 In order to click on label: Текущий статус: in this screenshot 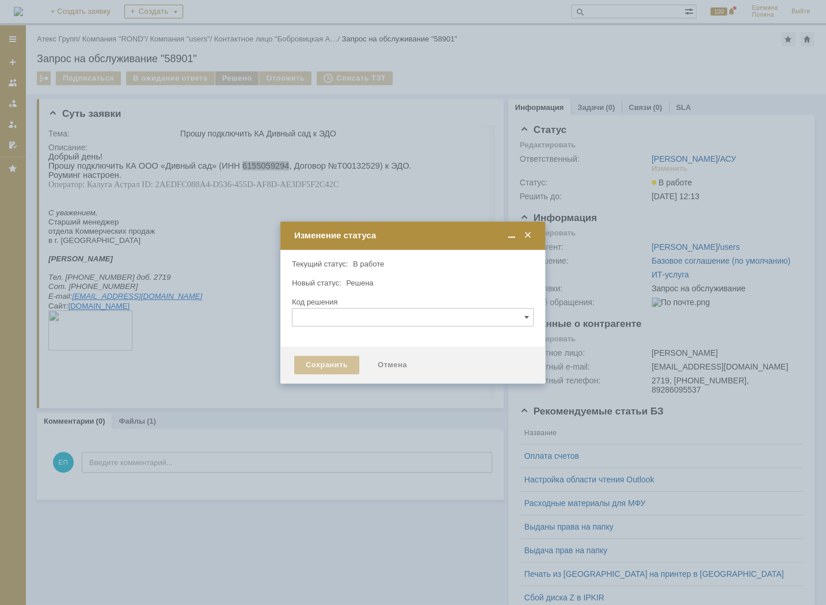, I will do `click(319, 264)`.